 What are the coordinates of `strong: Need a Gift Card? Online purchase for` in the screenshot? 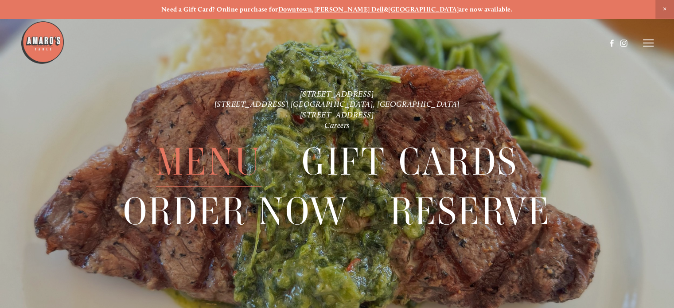 It's located at (220, 9).